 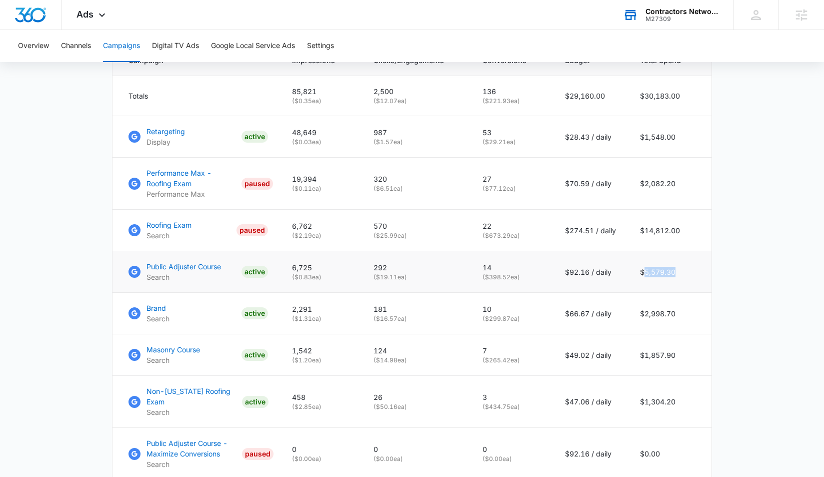 I want to click on div: account id, so click(x=682, y=19).